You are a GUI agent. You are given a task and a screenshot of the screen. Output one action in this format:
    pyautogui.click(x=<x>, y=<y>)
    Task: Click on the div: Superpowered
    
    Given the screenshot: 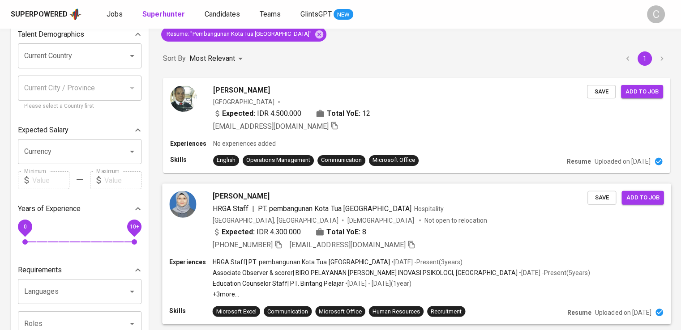 What is the action you would take?
    pyautogui.click(x=39, y=14)
    